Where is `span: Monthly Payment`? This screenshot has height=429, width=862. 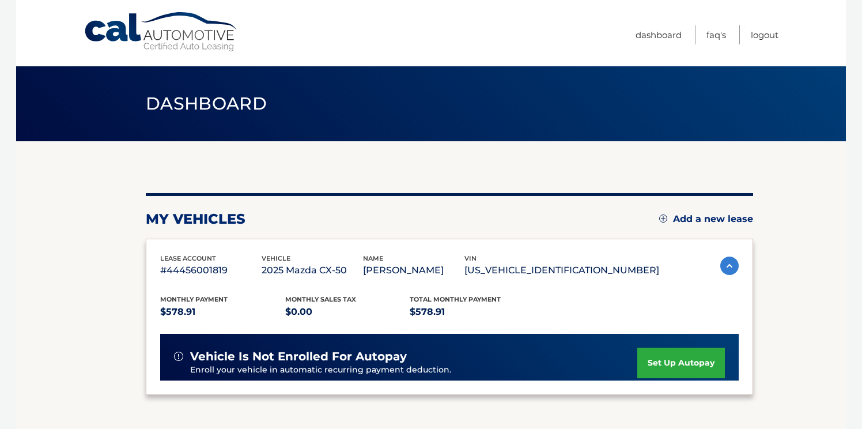 span: Monthly Payment is located at coordinates (194, 299).